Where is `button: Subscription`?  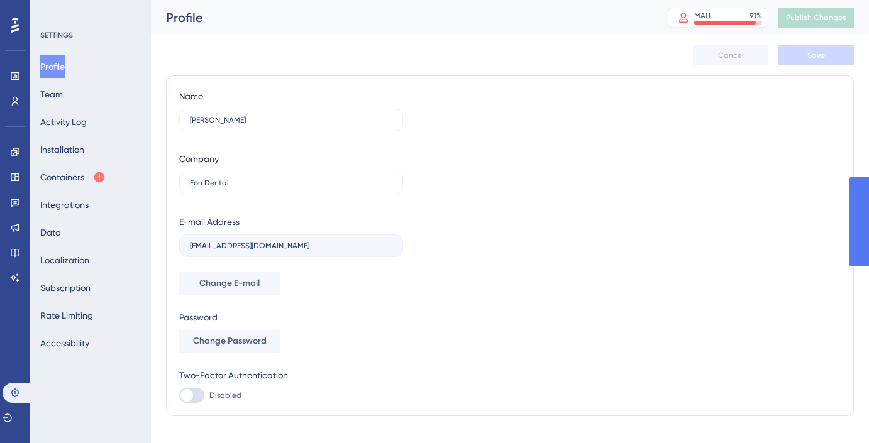 button: Subscription is located at coordinates (65, 288).